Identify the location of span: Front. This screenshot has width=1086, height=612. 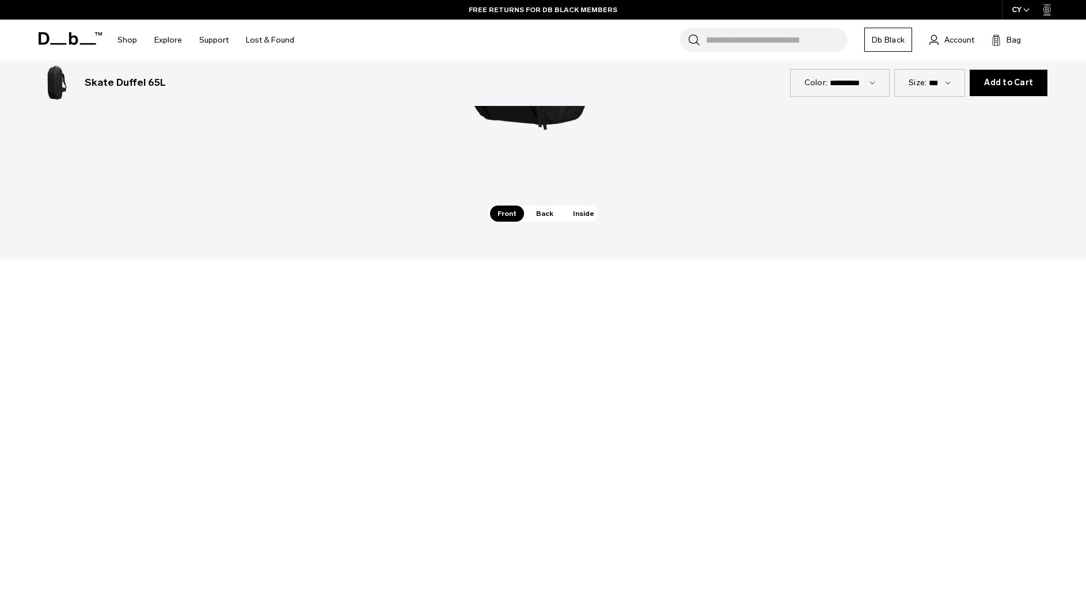
(507, 214).